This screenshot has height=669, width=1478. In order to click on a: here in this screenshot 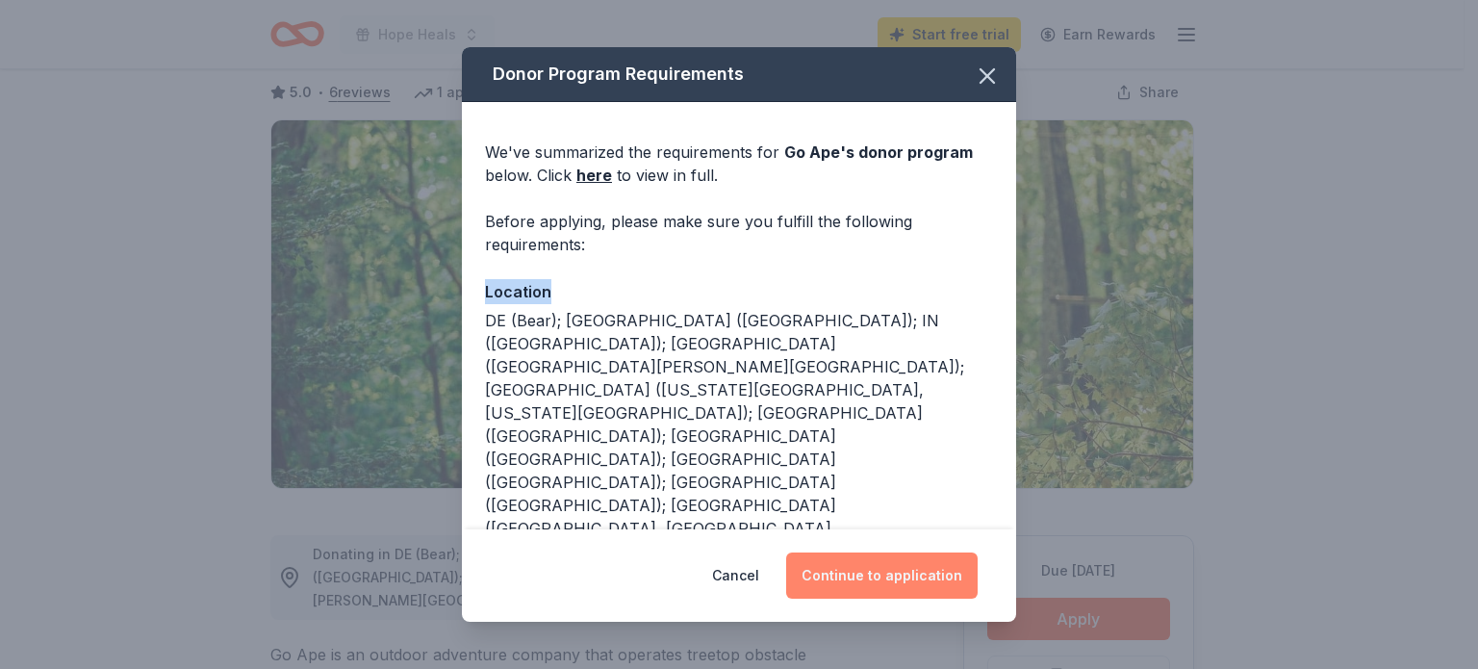, I will do `click(594, 175)`.